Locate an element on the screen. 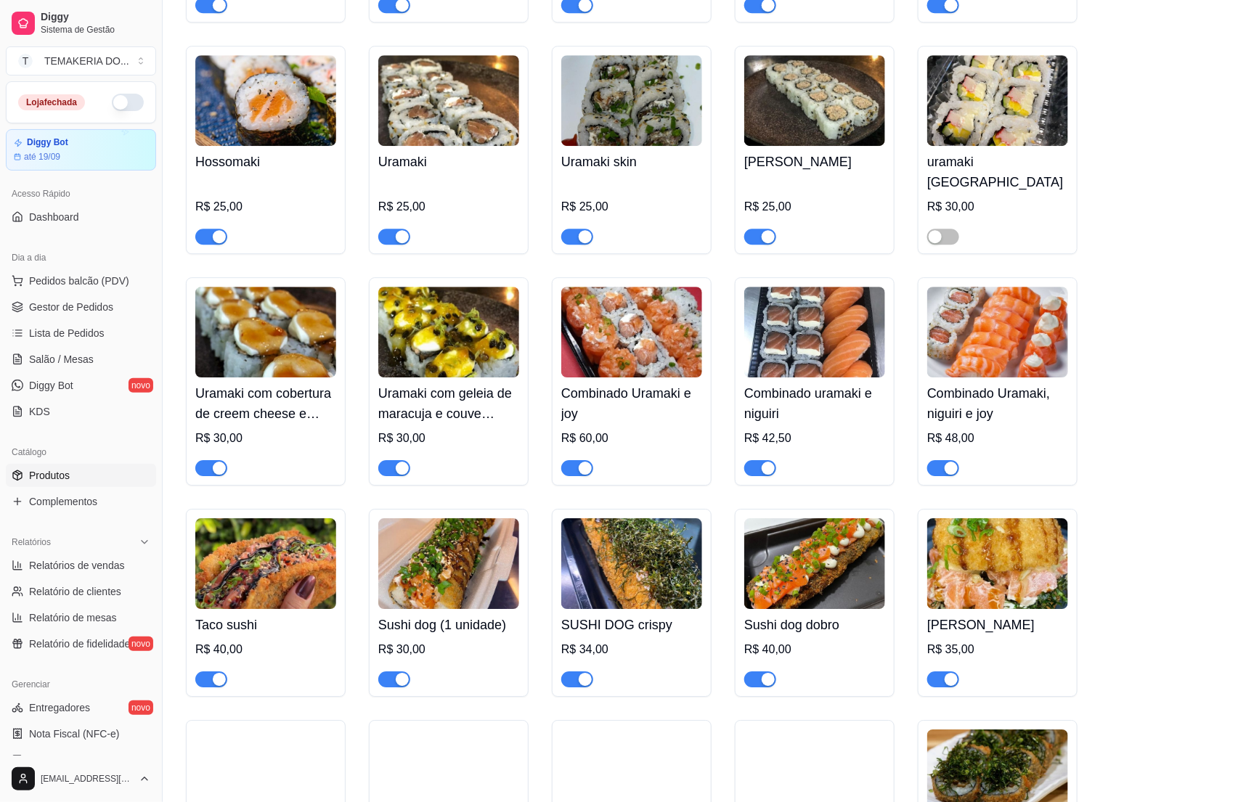 This screenshot has height=802, width=1238. button: Alterar Status is located at coordinates (128, 102).